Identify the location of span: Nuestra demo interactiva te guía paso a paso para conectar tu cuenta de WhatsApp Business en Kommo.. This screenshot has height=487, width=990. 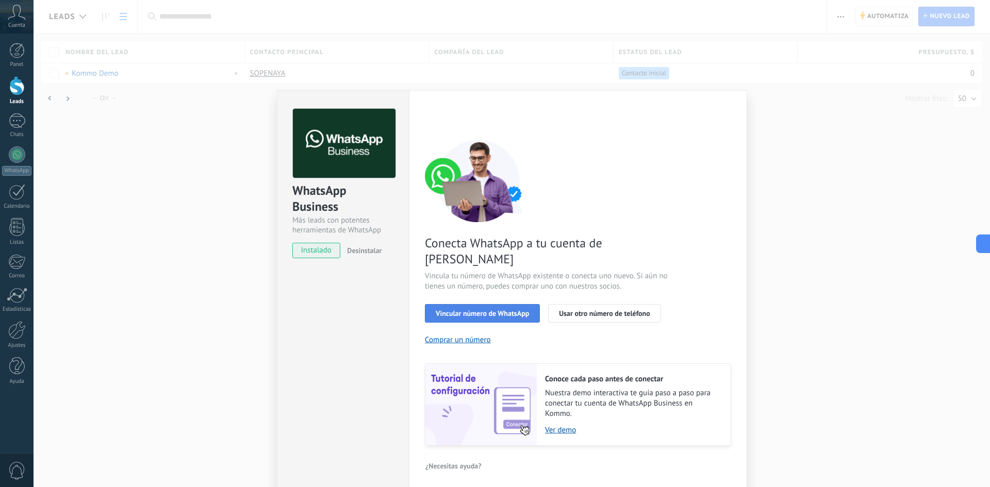
(633, 404).